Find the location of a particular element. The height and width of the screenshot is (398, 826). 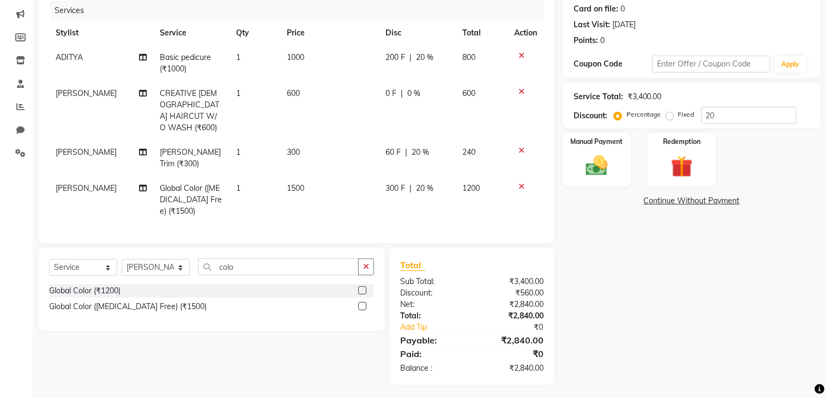

div: Paid: is located at coordinates (432, 354).